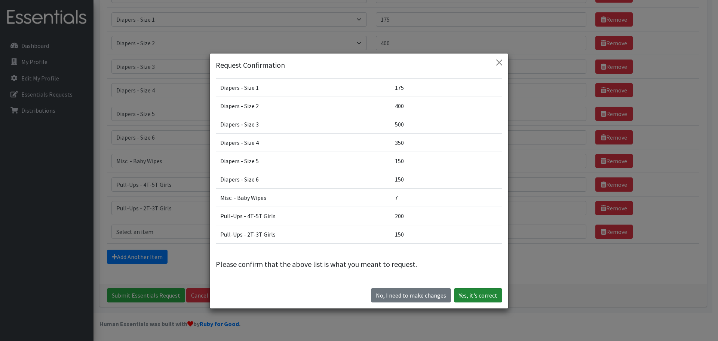  Describe the element at coordinates (411, 295) in the screenshot. I see `button: No I need to make changes` at that location.